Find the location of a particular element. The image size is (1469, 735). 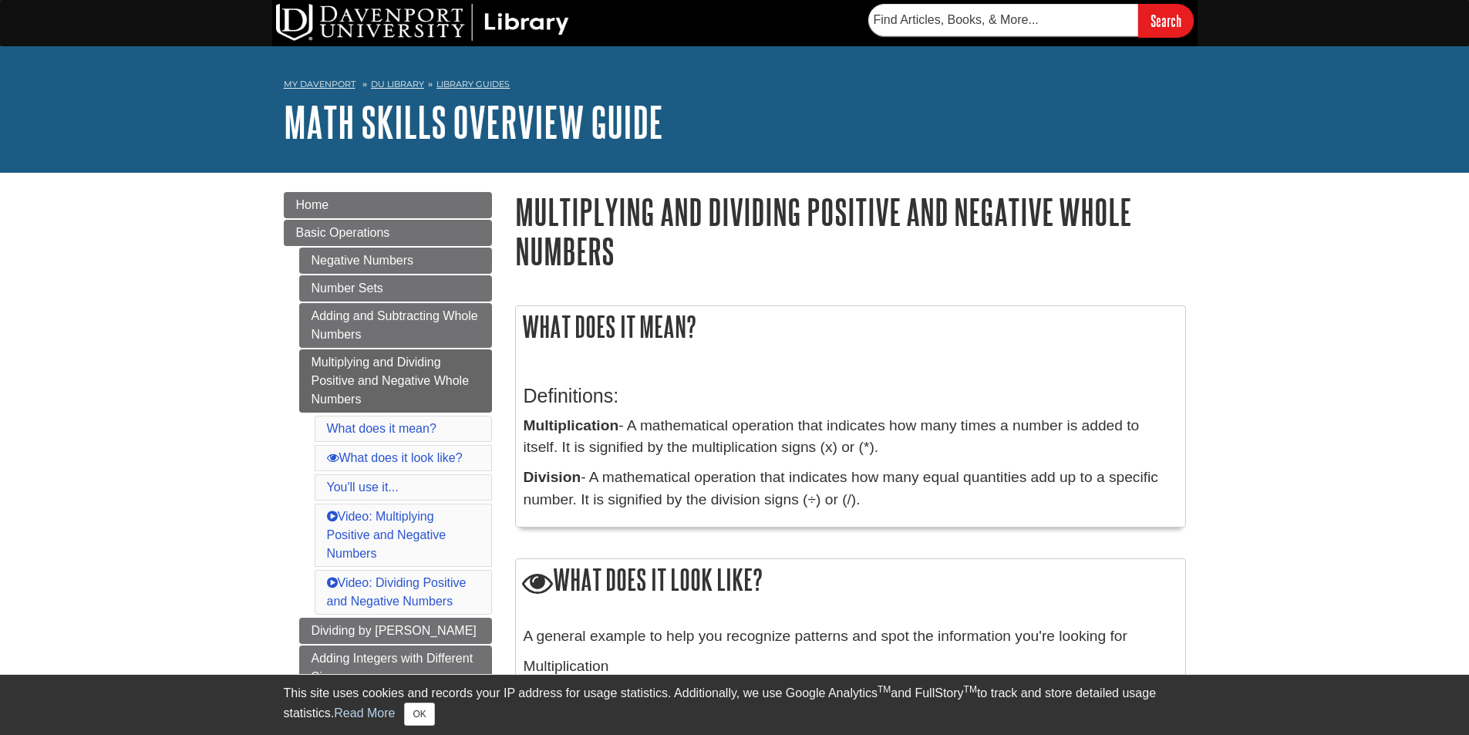

h1: Multiplying and Dividing Positive and Negative Whole Numbers is located at coordinates (850, 231).